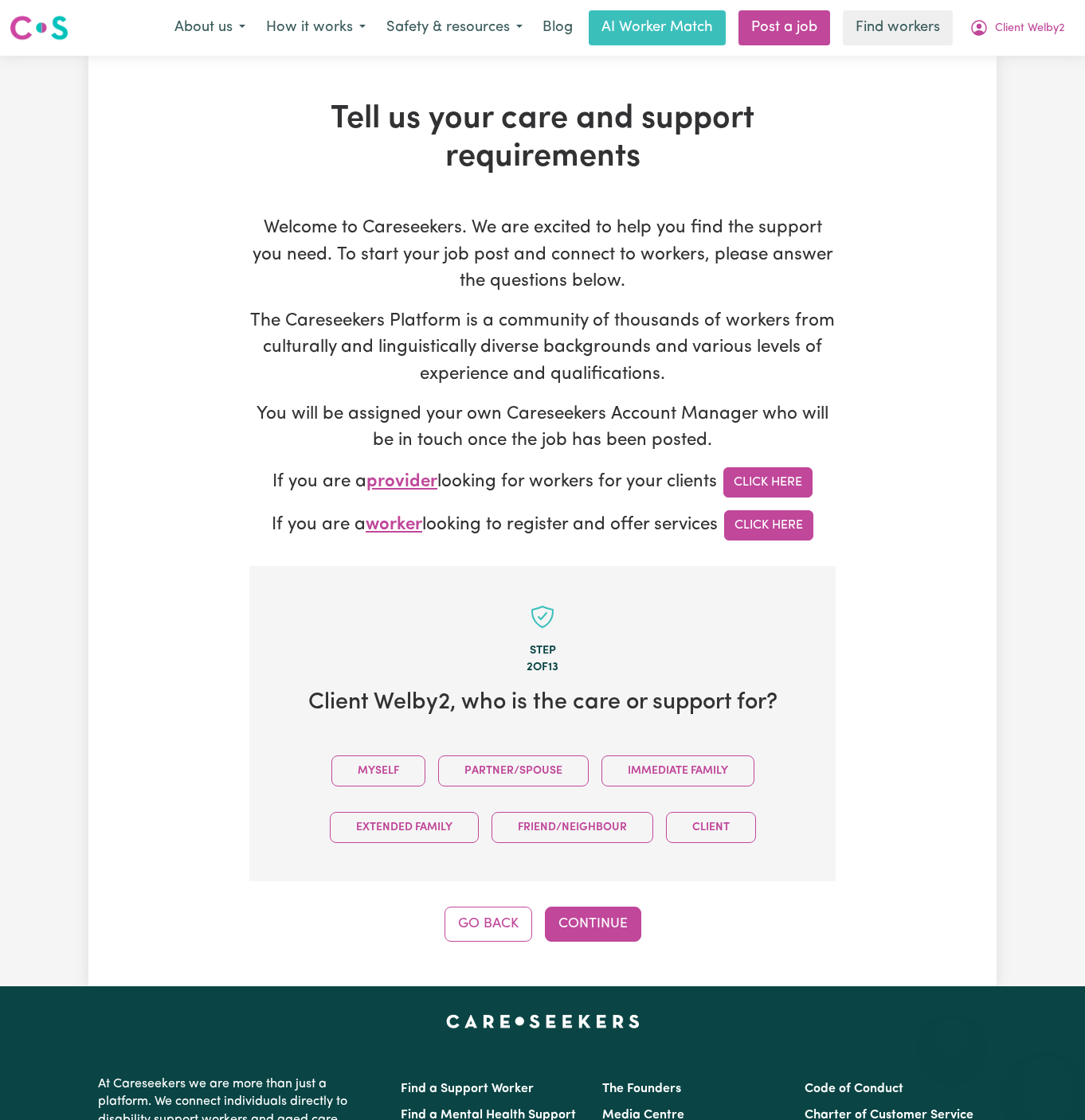 The width and height of the screenshot is (1085, 1120). I want to click on span: provider, so click(401, 481).